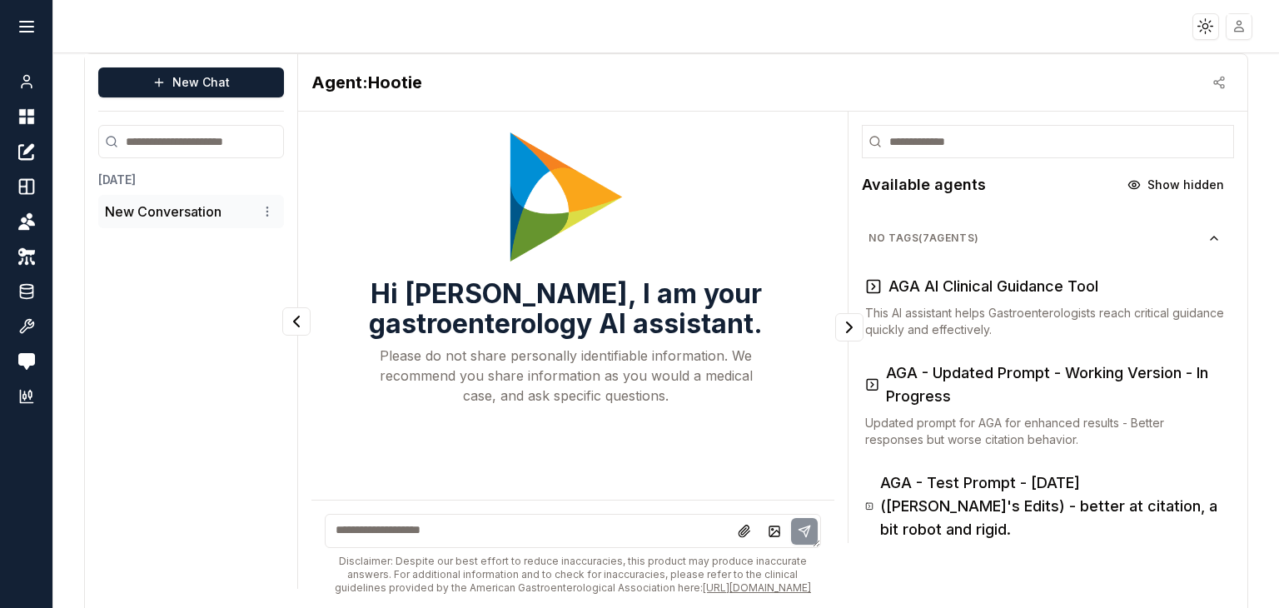 This screenshot has width=1279, height=608. What do you see at coordinates (994, 287) in the screenshot?
I see `h3: AGA AI Clinical Guidance Tool` at bounding box center [994, 287].